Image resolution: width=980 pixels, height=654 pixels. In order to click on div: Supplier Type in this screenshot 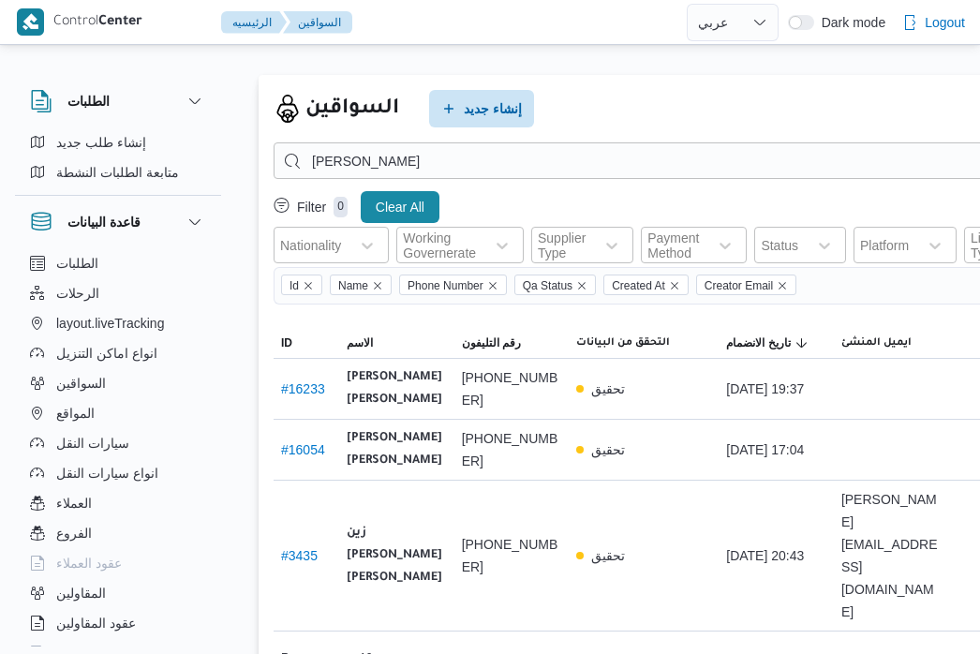, I will do `click(561, 245)`.